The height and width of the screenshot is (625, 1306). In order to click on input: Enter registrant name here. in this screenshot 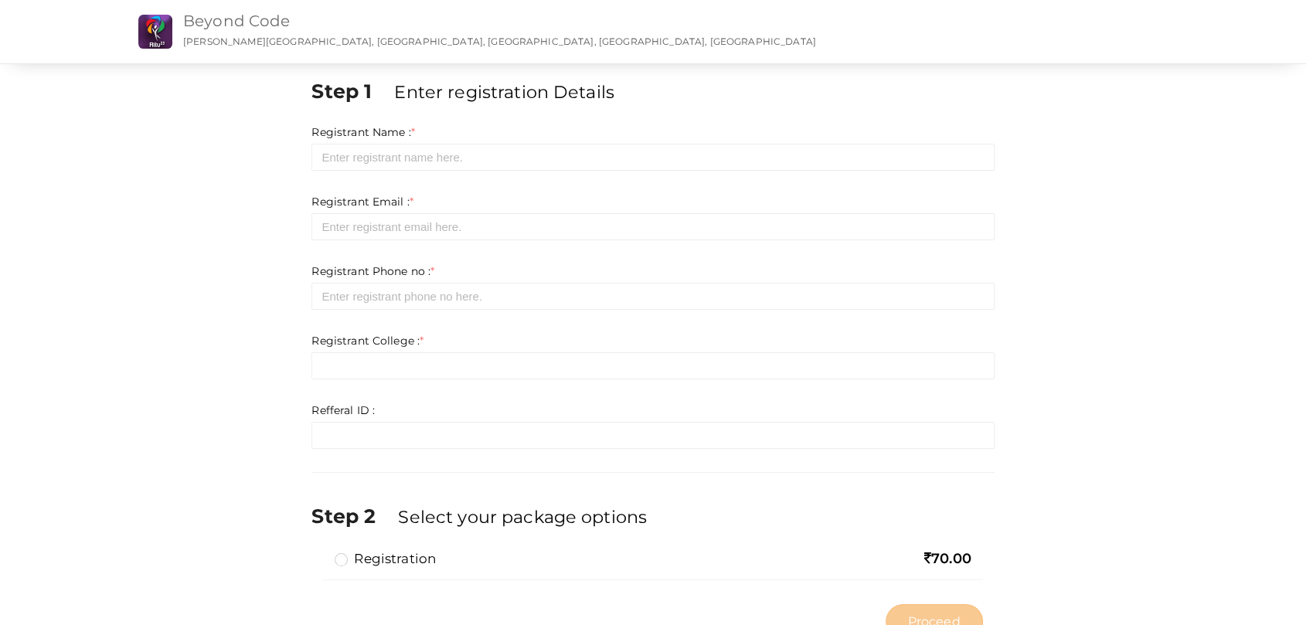, I will do `click(652, 157)`.